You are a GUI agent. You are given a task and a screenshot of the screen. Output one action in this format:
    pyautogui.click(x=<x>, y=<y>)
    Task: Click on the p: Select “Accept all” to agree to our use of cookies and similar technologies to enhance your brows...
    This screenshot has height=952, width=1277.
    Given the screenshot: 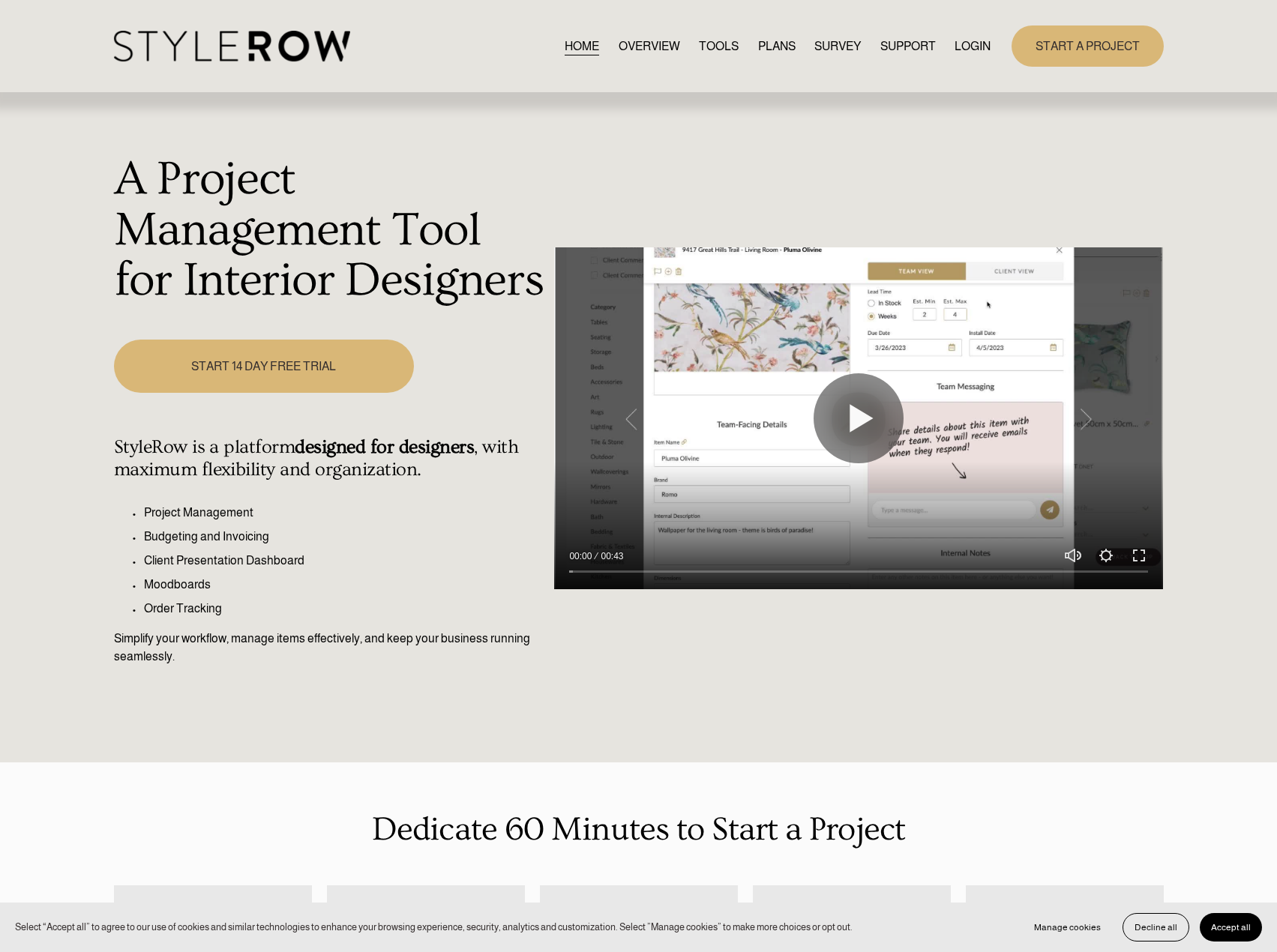 What is the action you would take?
    pyautogui.click(x=434, y=926)
    